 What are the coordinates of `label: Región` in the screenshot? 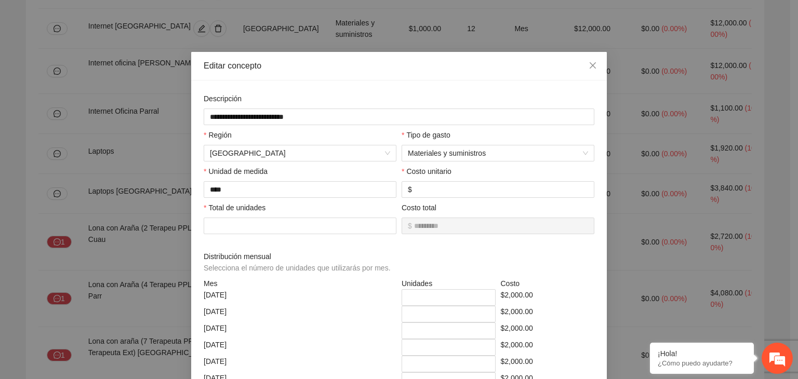 It's located at (218, 135).